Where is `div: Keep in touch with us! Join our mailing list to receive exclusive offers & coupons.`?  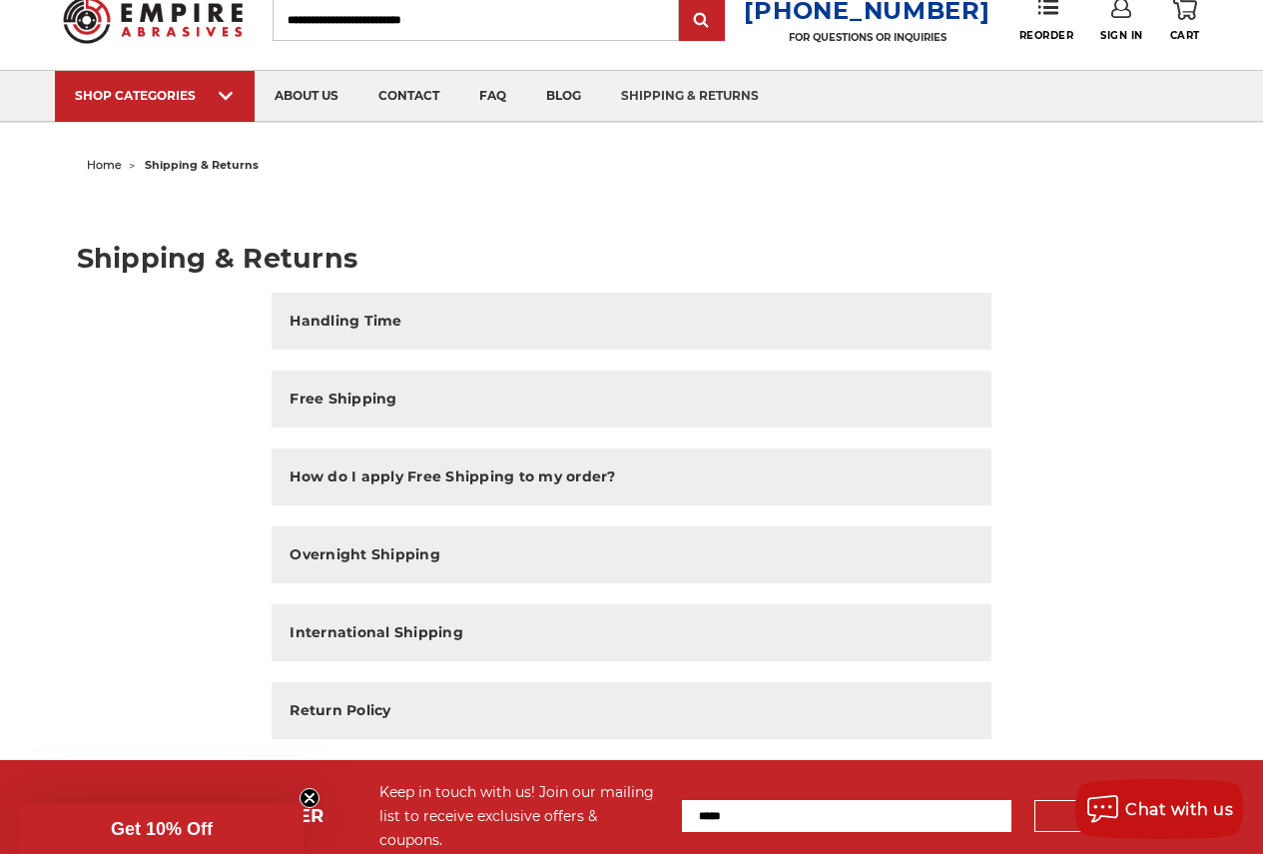
div: Keep in touch with us! Join our mailing list to receive exclusive offers & coupons. is located at coordinates (520, 816).